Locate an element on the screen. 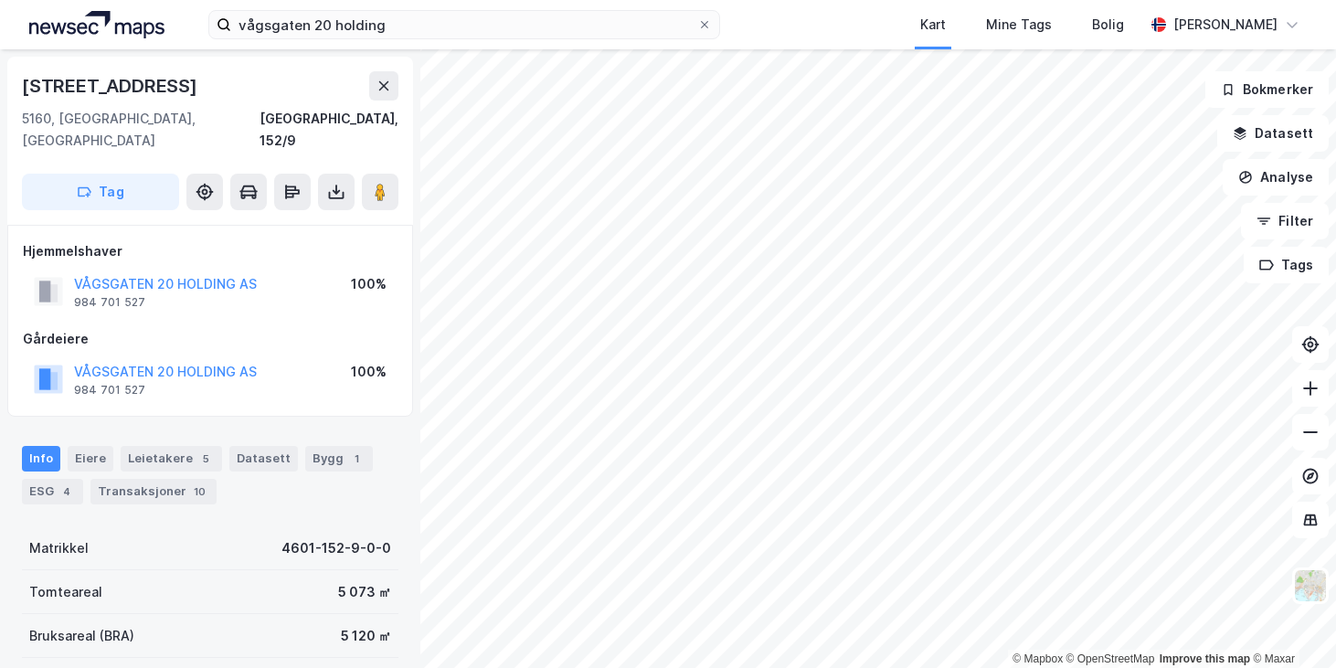 The height and width of the screenshot is (668, 1336). div: Datasett is located at coordinates (263, 459).